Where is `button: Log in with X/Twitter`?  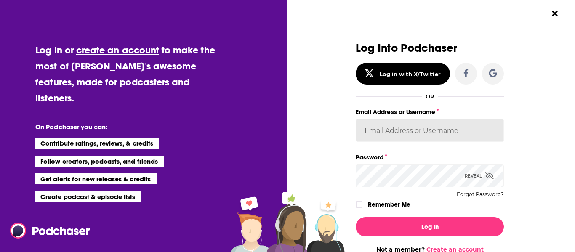 button: Log in with X/Twitter is located at coordinates (403, 74).